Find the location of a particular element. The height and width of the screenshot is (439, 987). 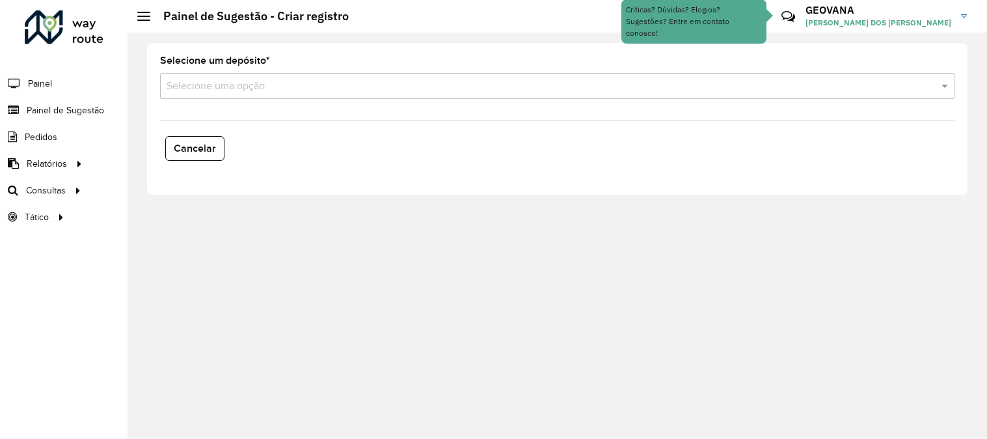

button: Cancelar is located at coordinates (195, 148).